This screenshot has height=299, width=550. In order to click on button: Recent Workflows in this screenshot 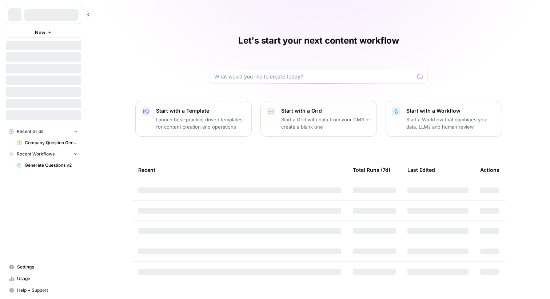, I will do `click(43, 154)`.